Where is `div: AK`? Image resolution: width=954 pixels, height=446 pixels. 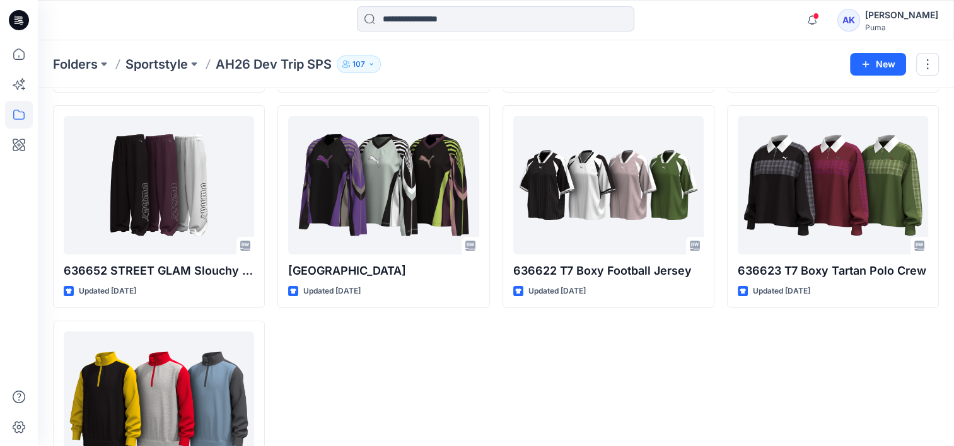
div: AK is located at coordinates (849, 20).